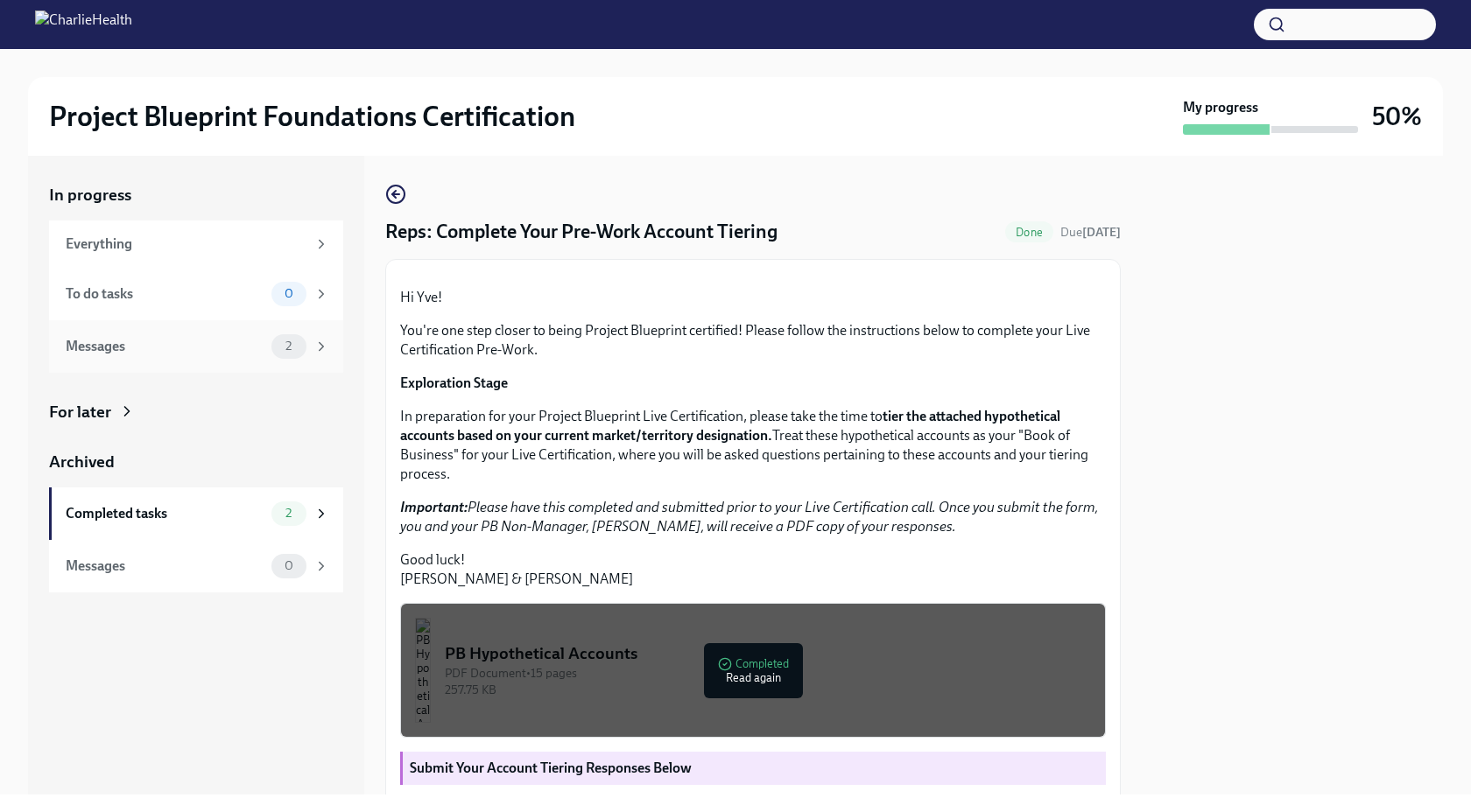  What do you see at coordinates (1397, 117) in the screenshot?
I see `h3: 50%` at bounding box center [1397, 117].